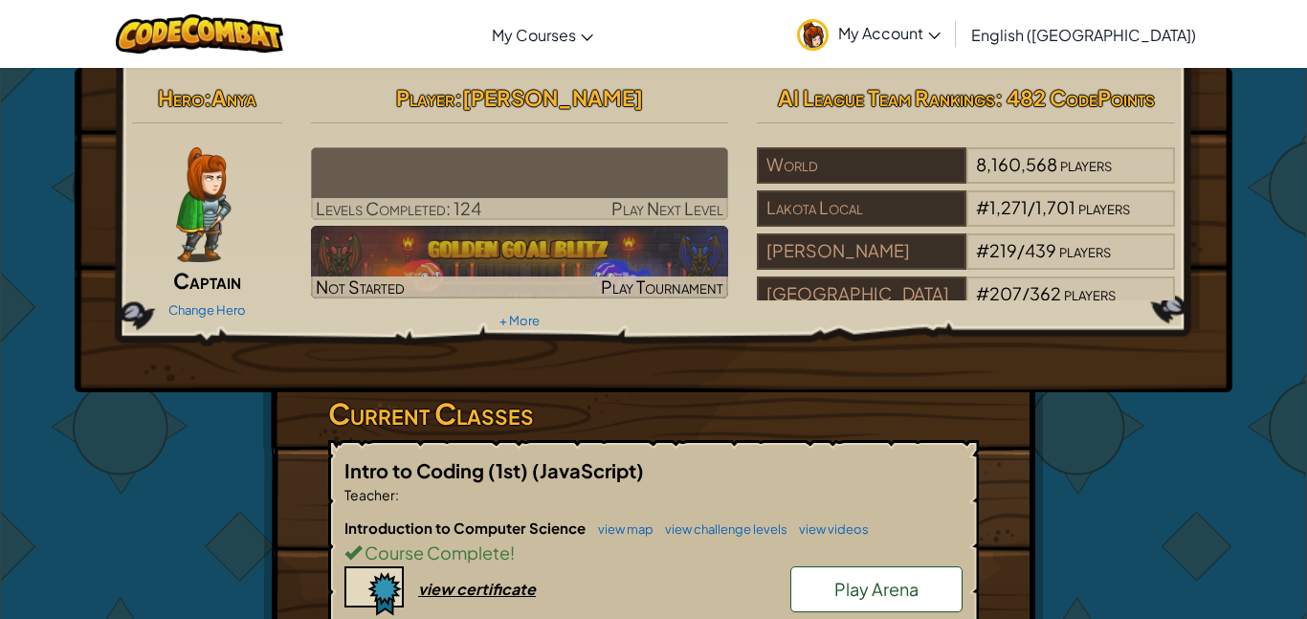 This screenshot has width=1307, height=619. Describe the element at coordinates (181, 98) in the screenshot. I see `span: Hero` at that location.